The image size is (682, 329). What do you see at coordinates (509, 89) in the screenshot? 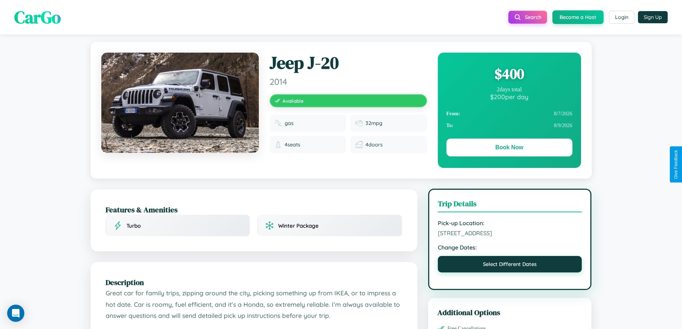
I see `div: 2 days total` at bounding box center [509, 89].